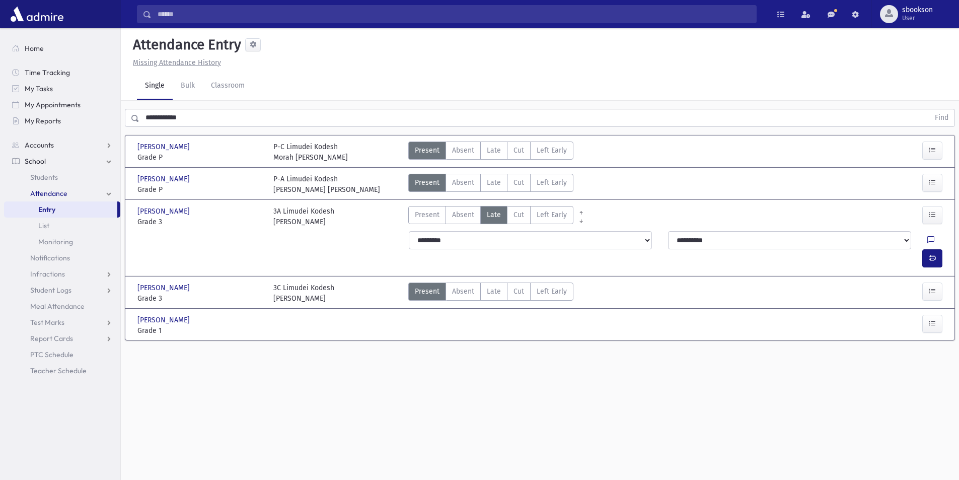 This screenshot has height=480, width=959. What do you see at coordinates (62, 105) in the screenshot?
I see `a: My Appointments` at bounding box center [62, 105].